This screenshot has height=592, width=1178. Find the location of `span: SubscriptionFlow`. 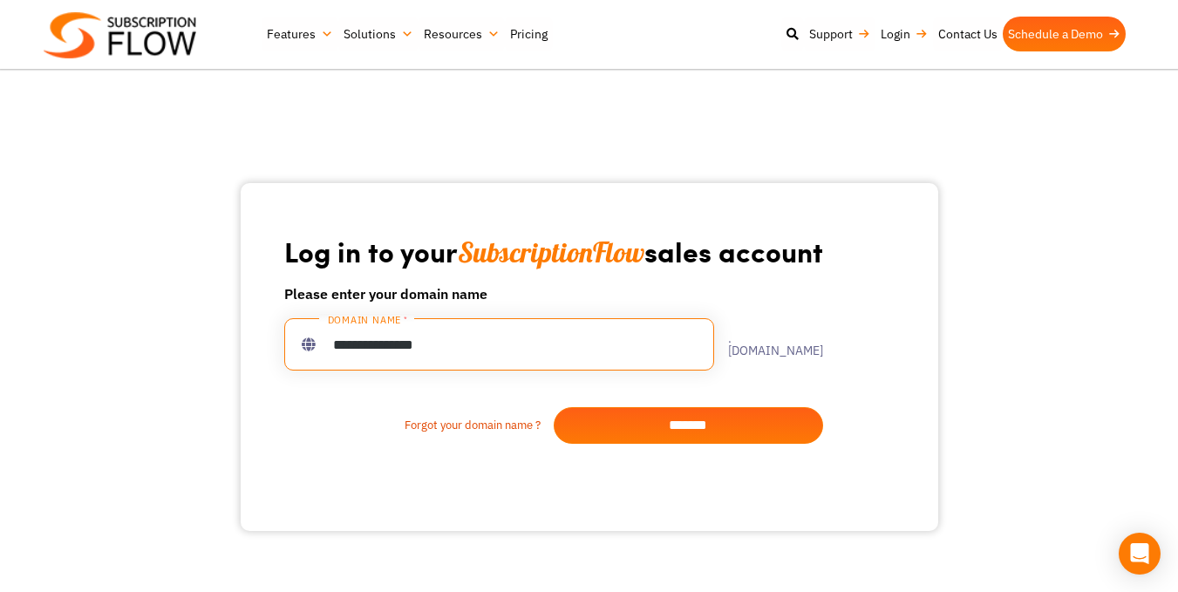

span: SubscriptionFlow is located at coordinates (551, 252).